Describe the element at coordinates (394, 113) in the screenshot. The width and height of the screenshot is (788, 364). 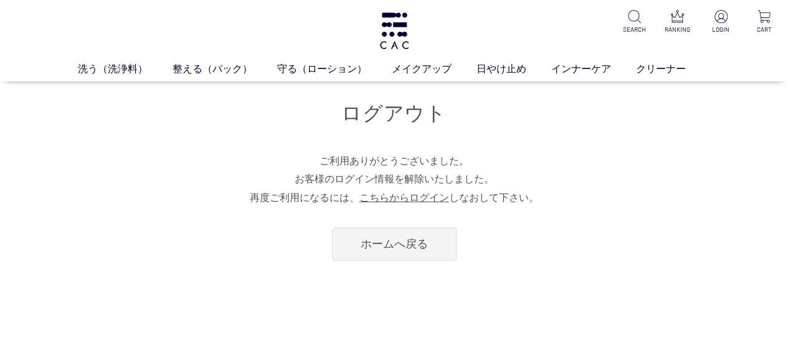
I see `h1: ログアウト` at that location.